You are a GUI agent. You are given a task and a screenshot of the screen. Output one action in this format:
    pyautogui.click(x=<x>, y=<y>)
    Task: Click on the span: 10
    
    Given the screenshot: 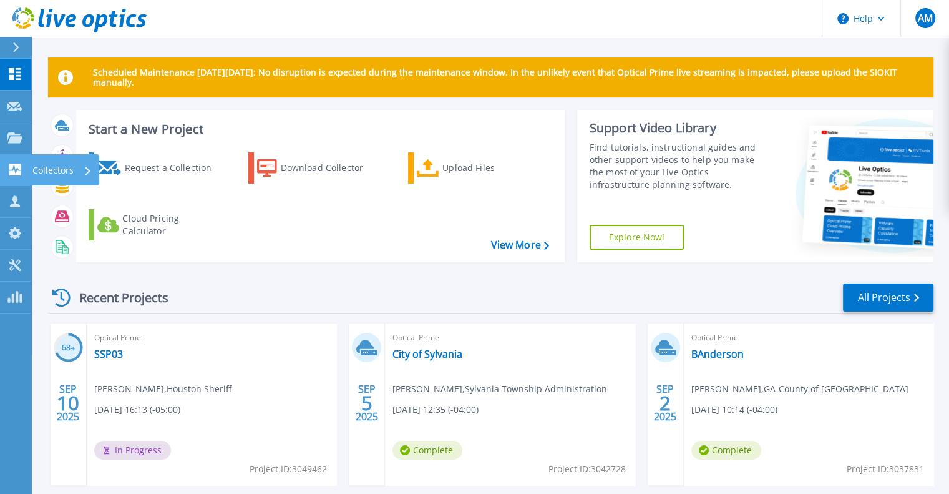 What is the action you would take?
    pyautogui.click(x=68, y=402)
    